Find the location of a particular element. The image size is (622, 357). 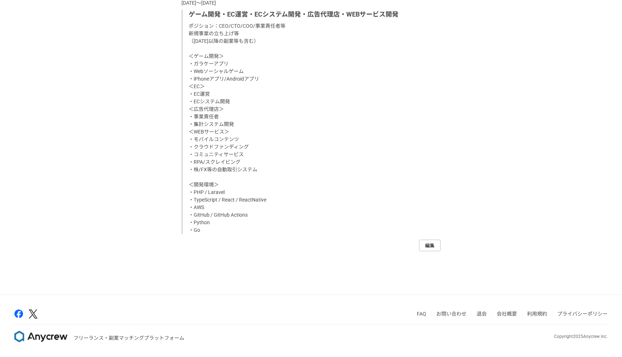

a: プライバシーポリシー is located at coordinates (582, 314).